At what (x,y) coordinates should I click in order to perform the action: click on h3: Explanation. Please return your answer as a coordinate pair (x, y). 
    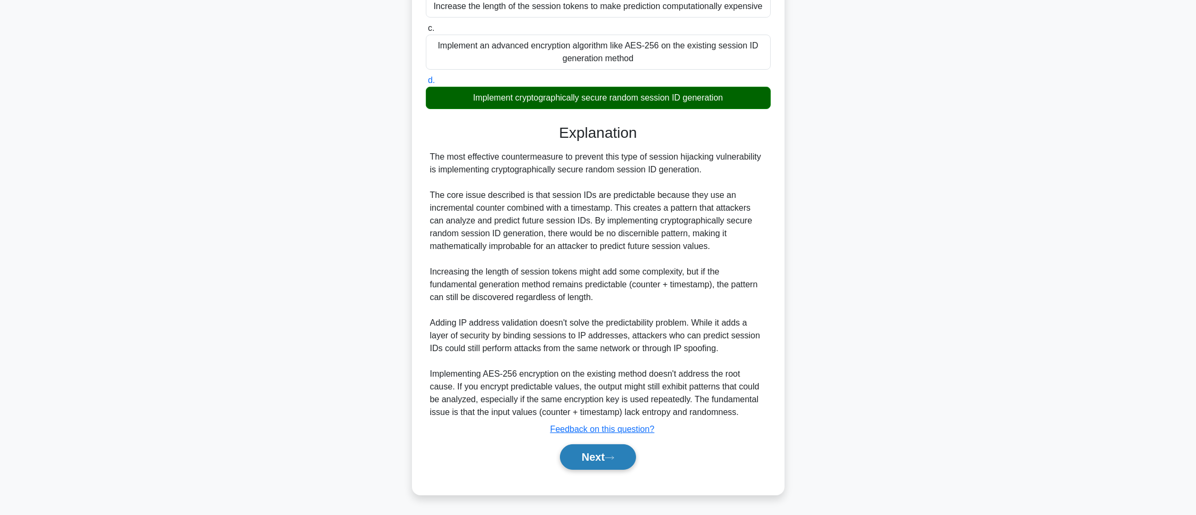
    Looking at the image, I should click on (598, 133).